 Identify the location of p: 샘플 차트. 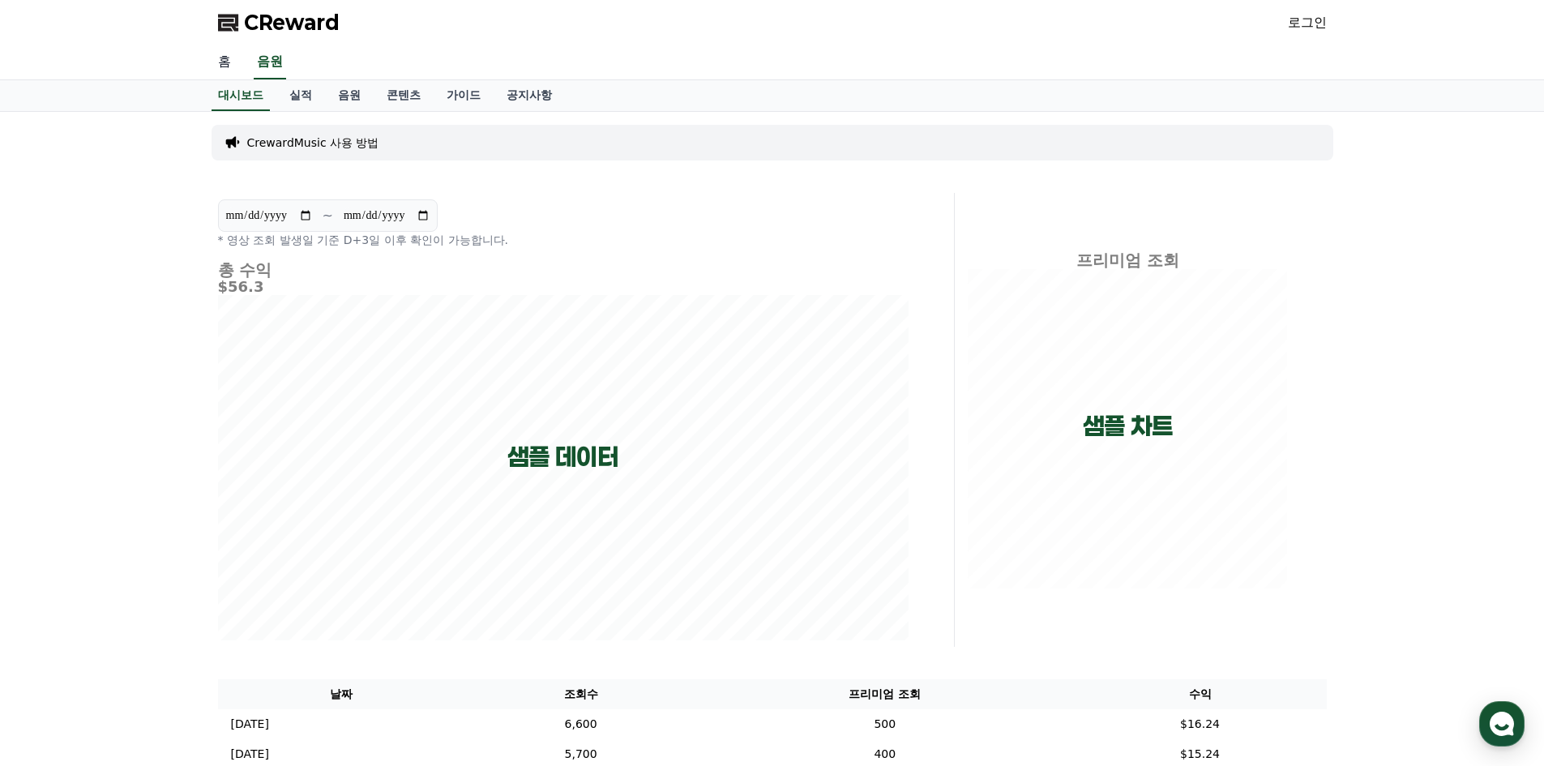
(1128, 426).